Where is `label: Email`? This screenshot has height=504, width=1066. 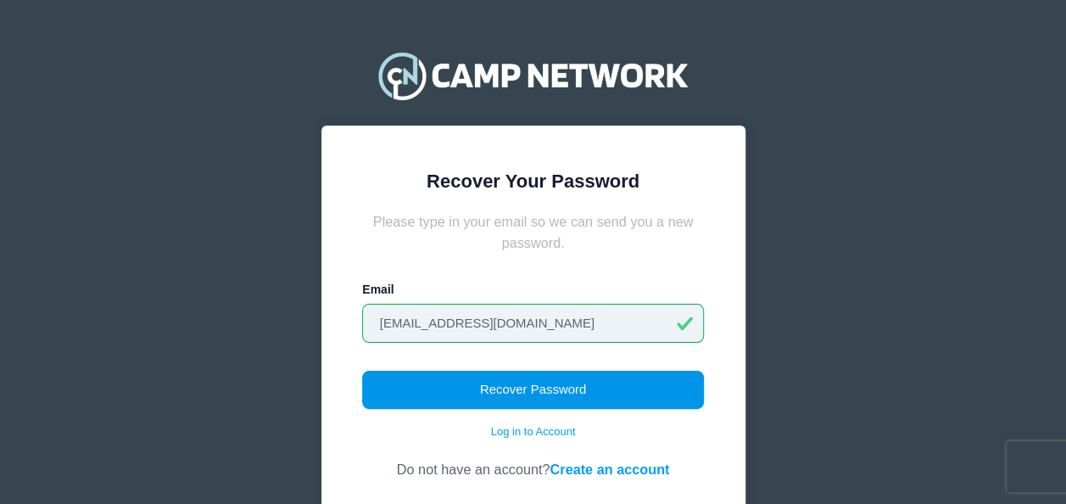 label: Email is located at coordinates (377, 289).